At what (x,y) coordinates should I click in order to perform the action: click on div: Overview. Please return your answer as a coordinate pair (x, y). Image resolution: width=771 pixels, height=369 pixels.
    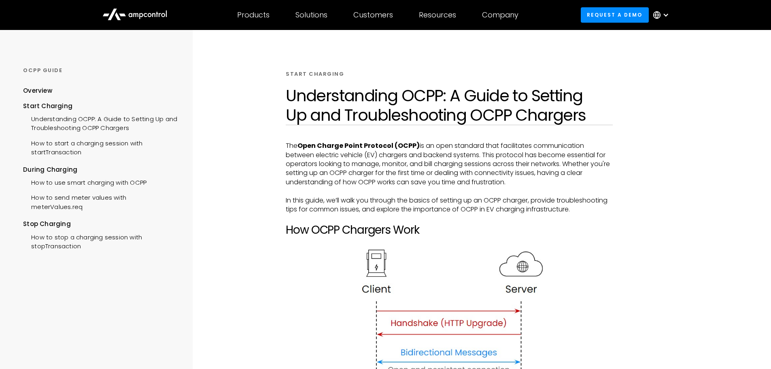
    Looking at the image, I should click on (38, 91).